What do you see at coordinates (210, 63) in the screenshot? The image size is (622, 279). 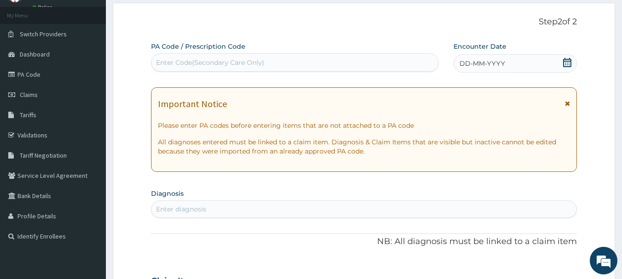 I see `div: Enter Code(Secondary Care Only)` at bounding box center [210, 63].